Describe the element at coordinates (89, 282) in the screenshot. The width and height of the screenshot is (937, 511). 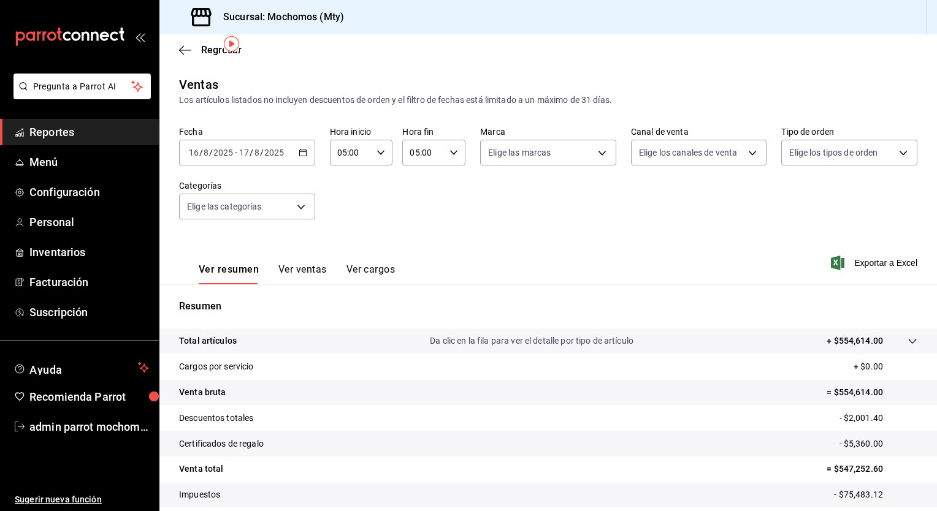
I see `span: Facturación` at that location.